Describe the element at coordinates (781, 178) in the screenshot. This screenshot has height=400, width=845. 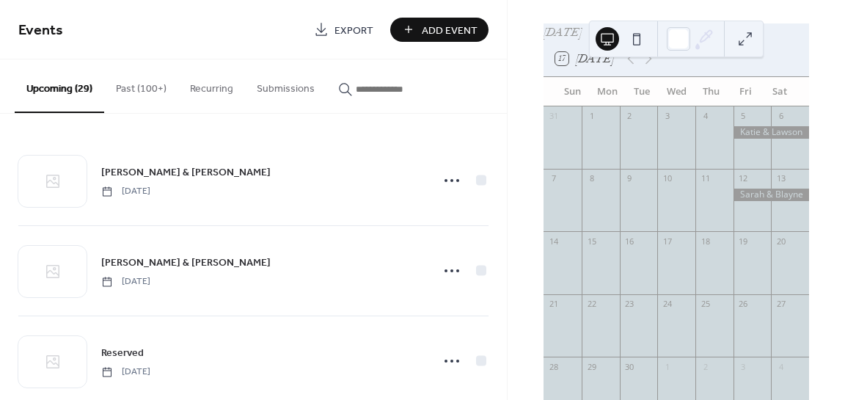
I see `div: 13` at that location.